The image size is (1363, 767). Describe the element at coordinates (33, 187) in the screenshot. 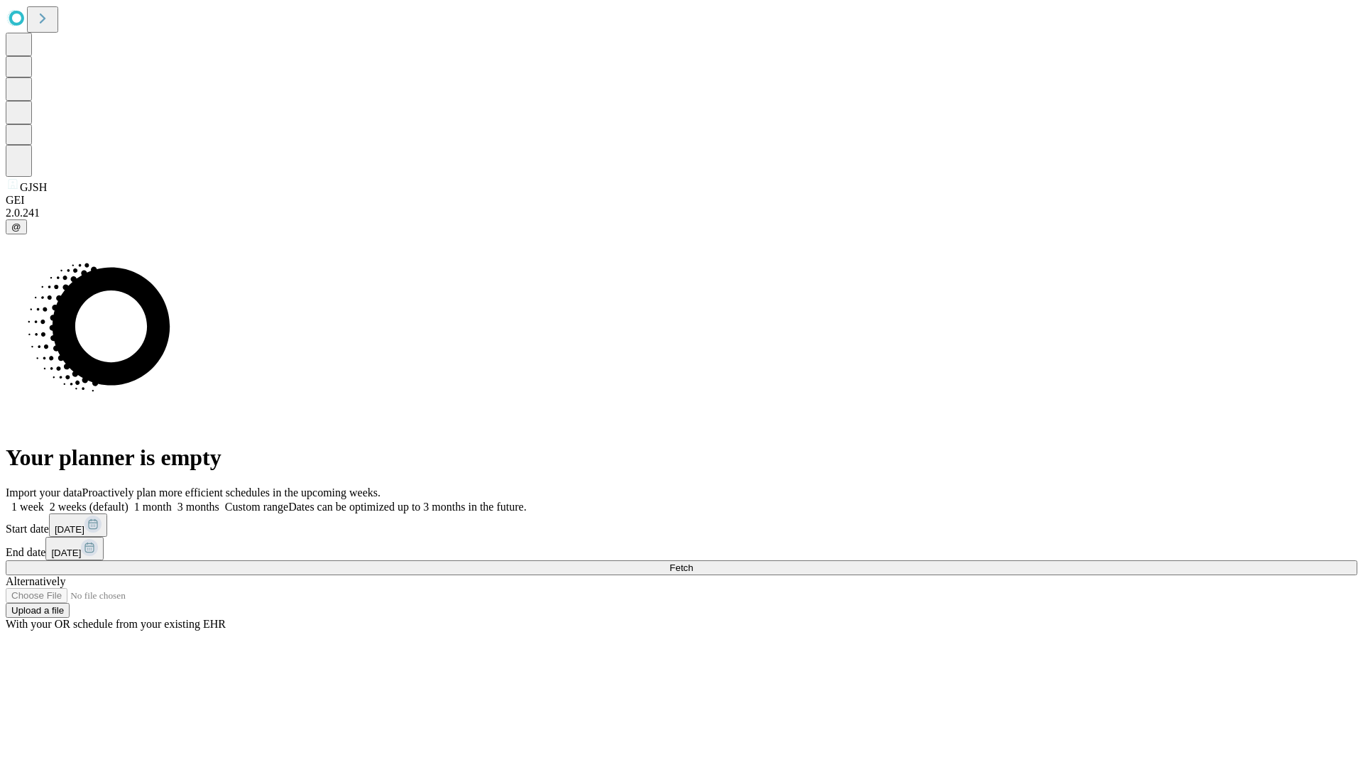

I see `span: GJSH` at that location.